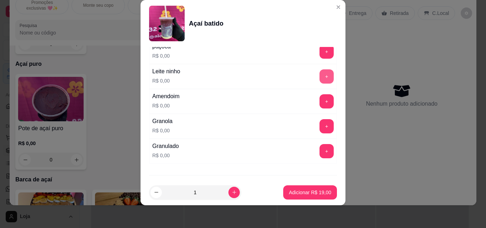  What do you see at coordinates (166, 97) in the screenshot?
I see `div: Amendoim` at bounding box center [166, 97].